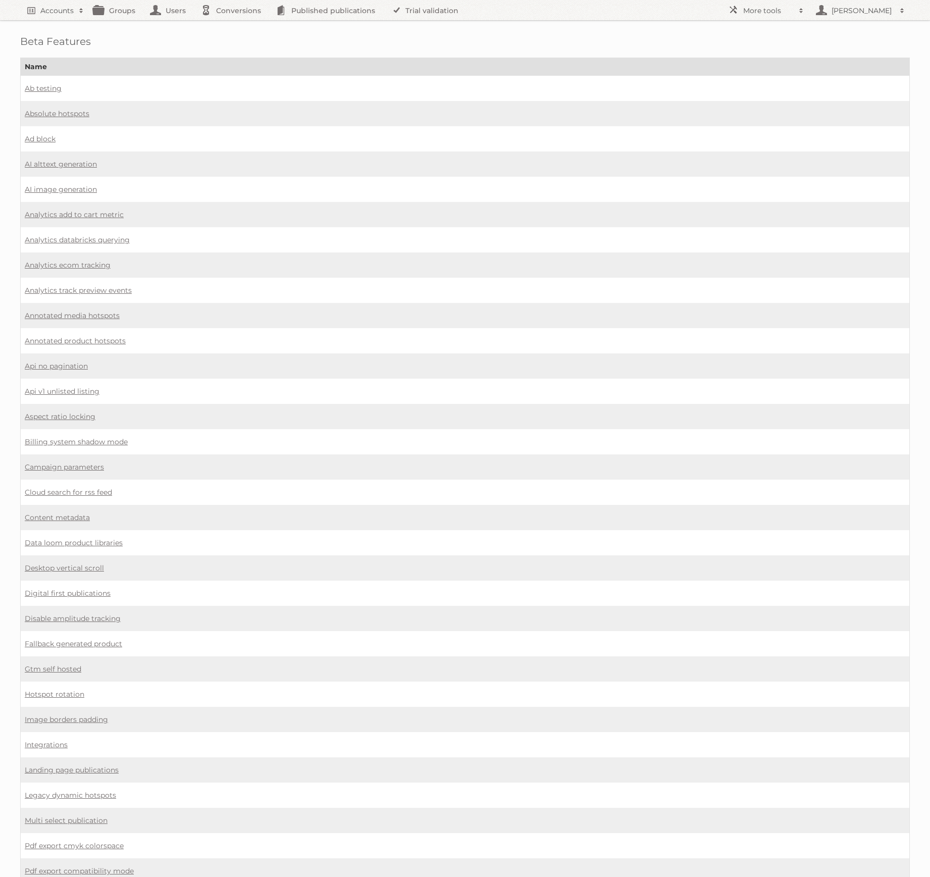 This screenshot has width=930, height=877. What do you see at coordinates (72, 770) in the screenshot?
I see `a: Landing page publications` at bounding box center [72, 770].